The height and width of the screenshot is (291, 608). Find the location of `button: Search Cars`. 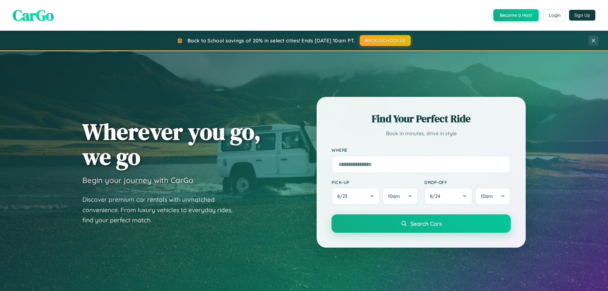

button: Search Cars is located at coordinates (421, 224).